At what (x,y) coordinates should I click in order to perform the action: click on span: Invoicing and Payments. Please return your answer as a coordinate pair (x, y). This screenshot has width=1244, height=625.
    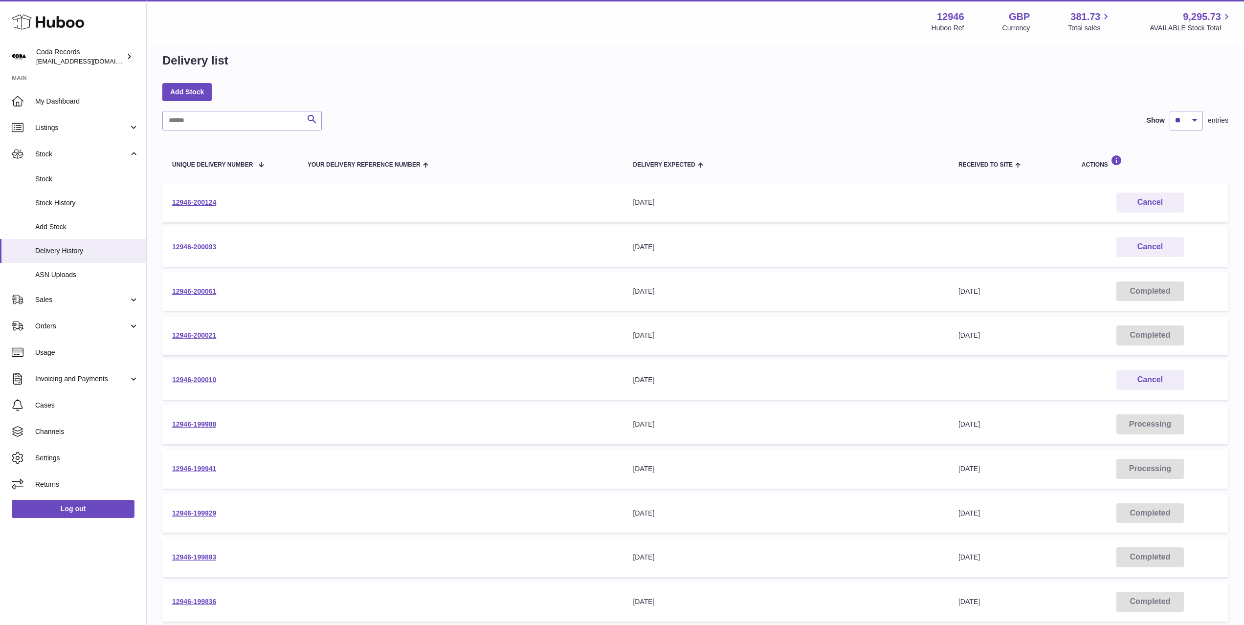
    Looking at the image, I should click on (82, 379).